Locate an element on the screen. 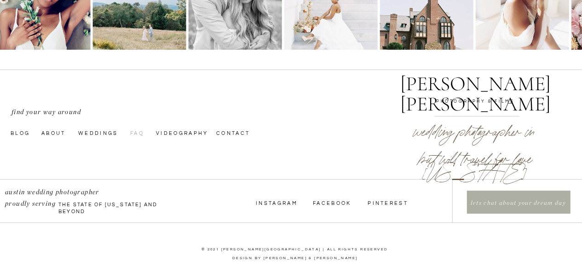 The height and width of the screenshot is (273, 582). nav: About is located at coordinates (57, 133).